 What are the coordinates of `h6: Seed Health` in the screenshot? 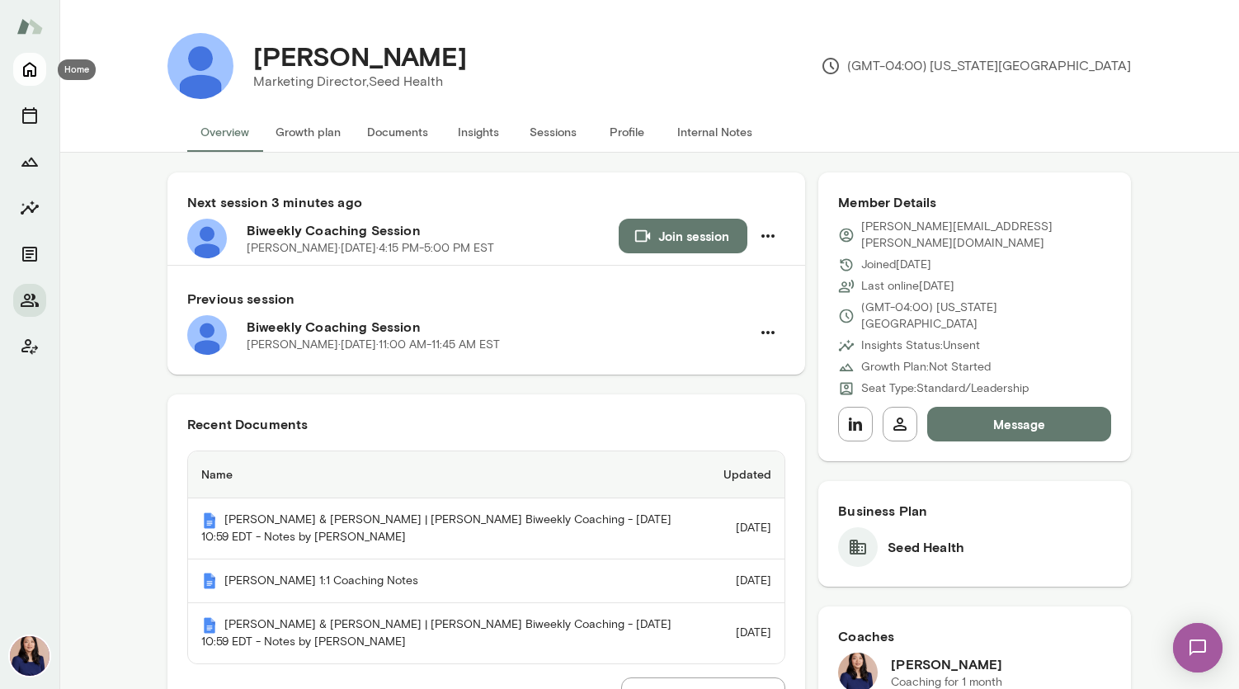 It's located at (925, 547).